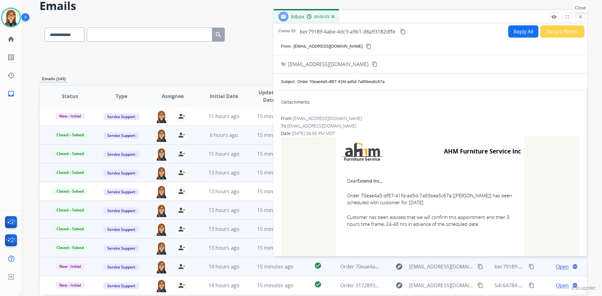 The width and height of the screenshot is (602, 296). What do you see at coordinates (580, 17) in the screenshot?
I see `mat-icon: close` at bounding box center [580, 17].